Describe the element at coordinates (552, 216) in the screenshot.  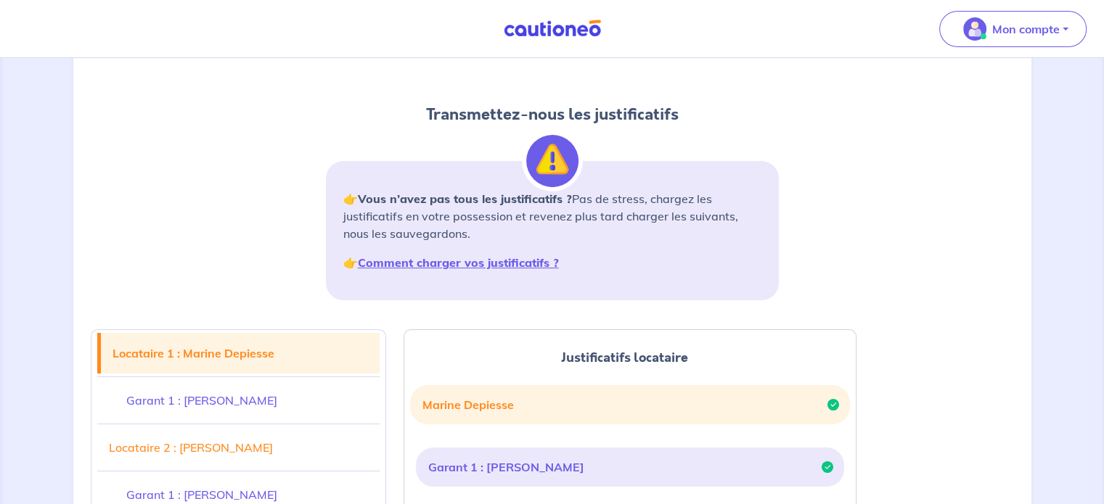
I see `p: 👉 Pas de stress, chargez les justificatifs en votre possession et revenez plus tard charger les s...` at that location.